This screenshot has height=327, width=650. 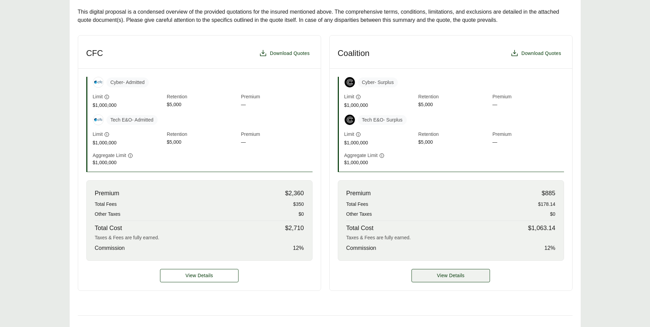 What do you see at coordinates (294, 228) in the screenshot?
I see `span: $2,710` at bounding box center [294, 228].